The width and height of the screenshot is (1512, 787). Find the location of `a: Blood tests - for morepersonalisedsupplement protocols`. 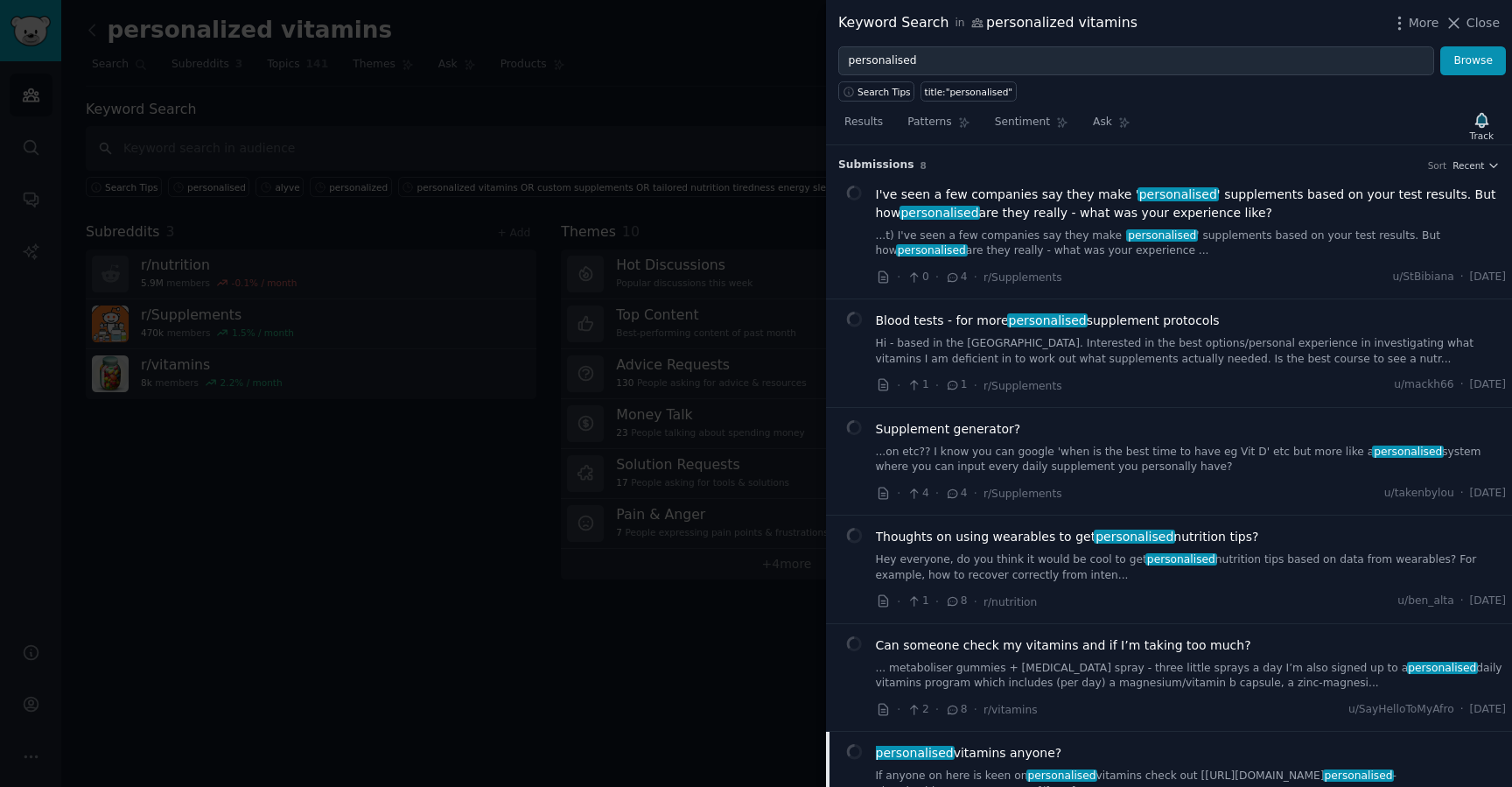

a: Blood tests - for morepersonalisedsupplement protocols is located at coordinates (1047, 320).